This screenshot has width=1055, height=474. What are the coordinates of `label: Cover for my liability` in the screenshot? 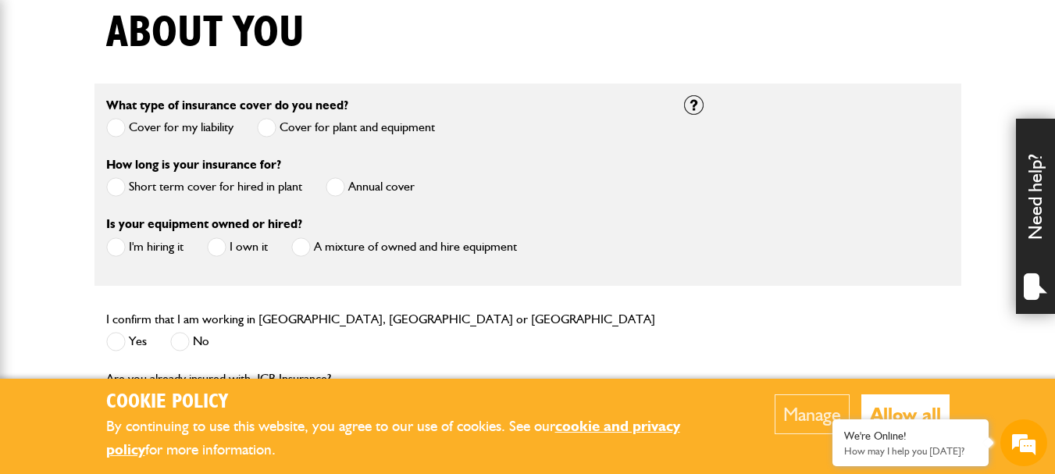 It's located at (170, 127).